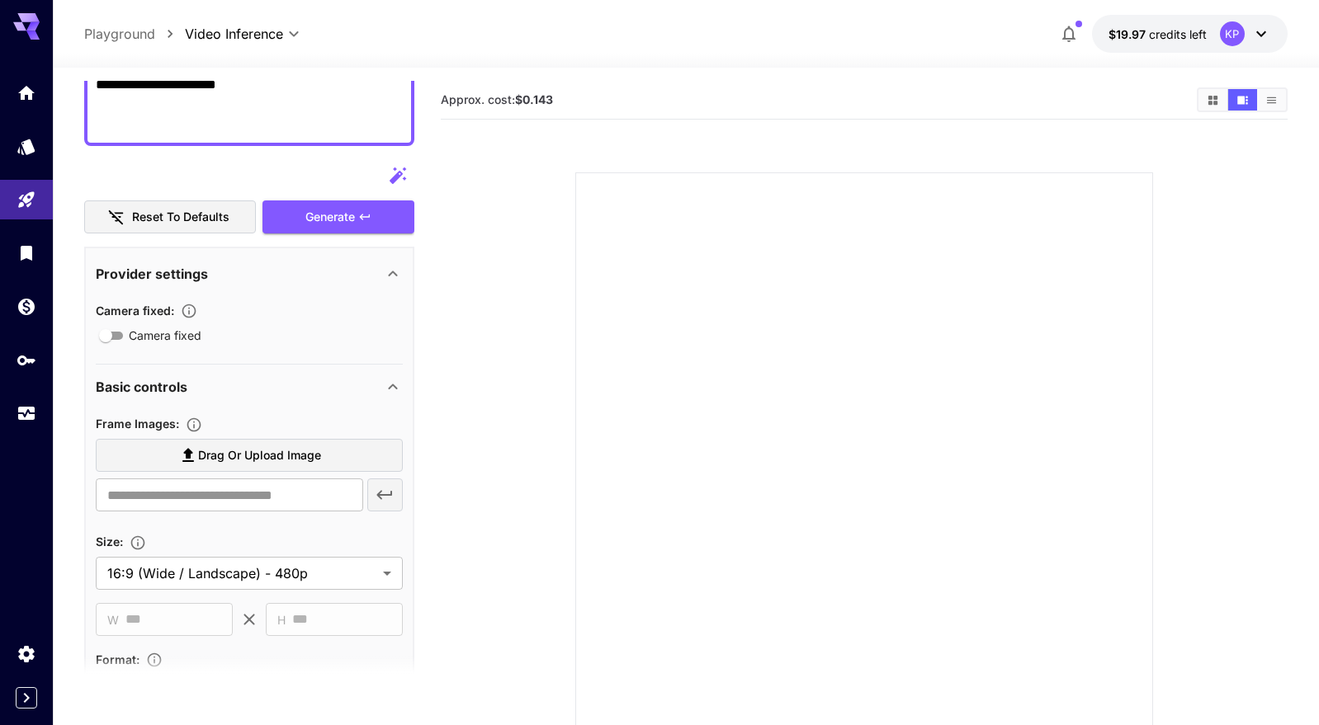 The height and width of the screenshot is (725, 1319). I want to click on span: Camera fixed :, so click(135, 310).